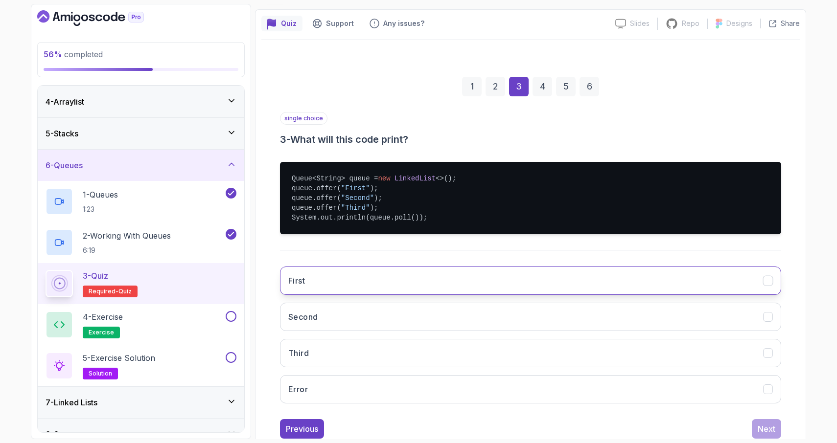 The image size is (837, 443). I want to click on h3: 8 - Sets, so click(58, 435).